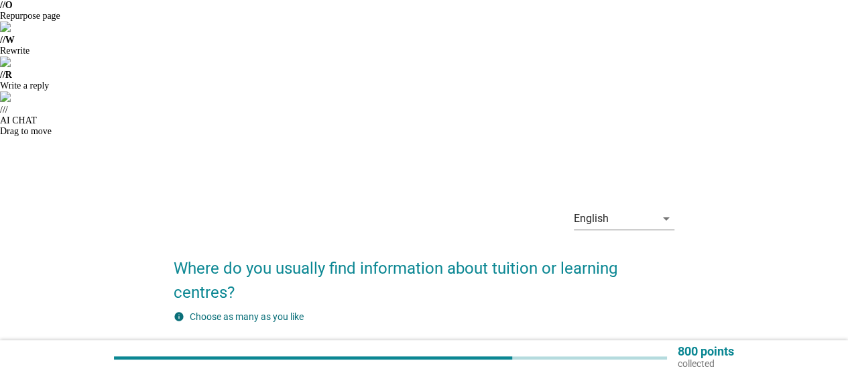  What do you see at coordinates (424, 274) in the screenshot?
I see `h2: Where do you usually find information about tuition or learning centres?` at bounding box center [424, 274].